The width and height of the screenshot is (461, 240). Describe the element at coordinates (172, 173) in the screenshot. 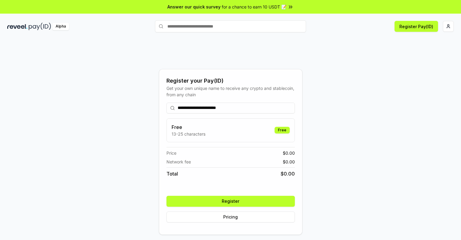

I see `span: Total` at that location.